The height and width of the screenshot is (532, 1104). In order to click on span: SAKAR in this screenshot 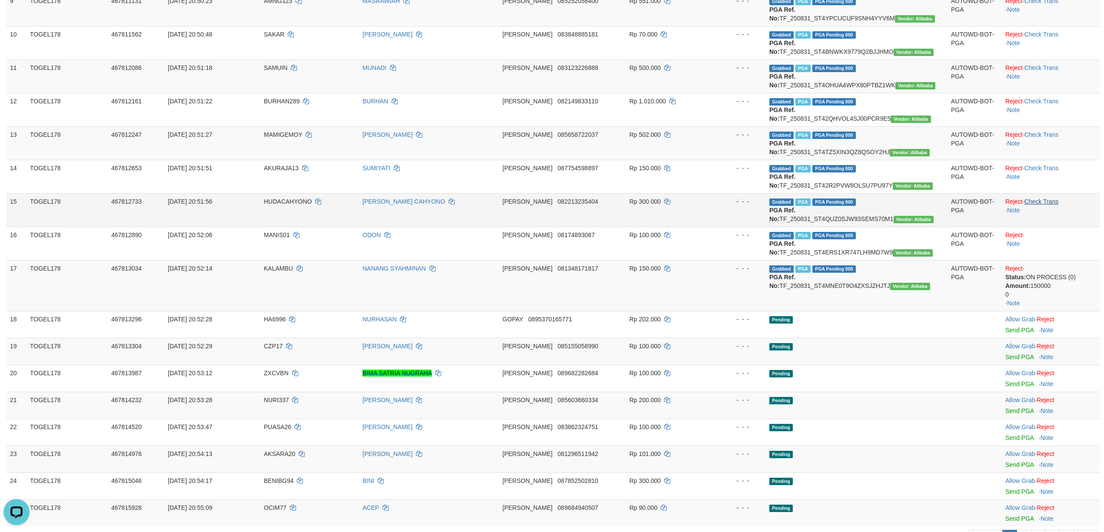, I will do `click(274, 34)`.